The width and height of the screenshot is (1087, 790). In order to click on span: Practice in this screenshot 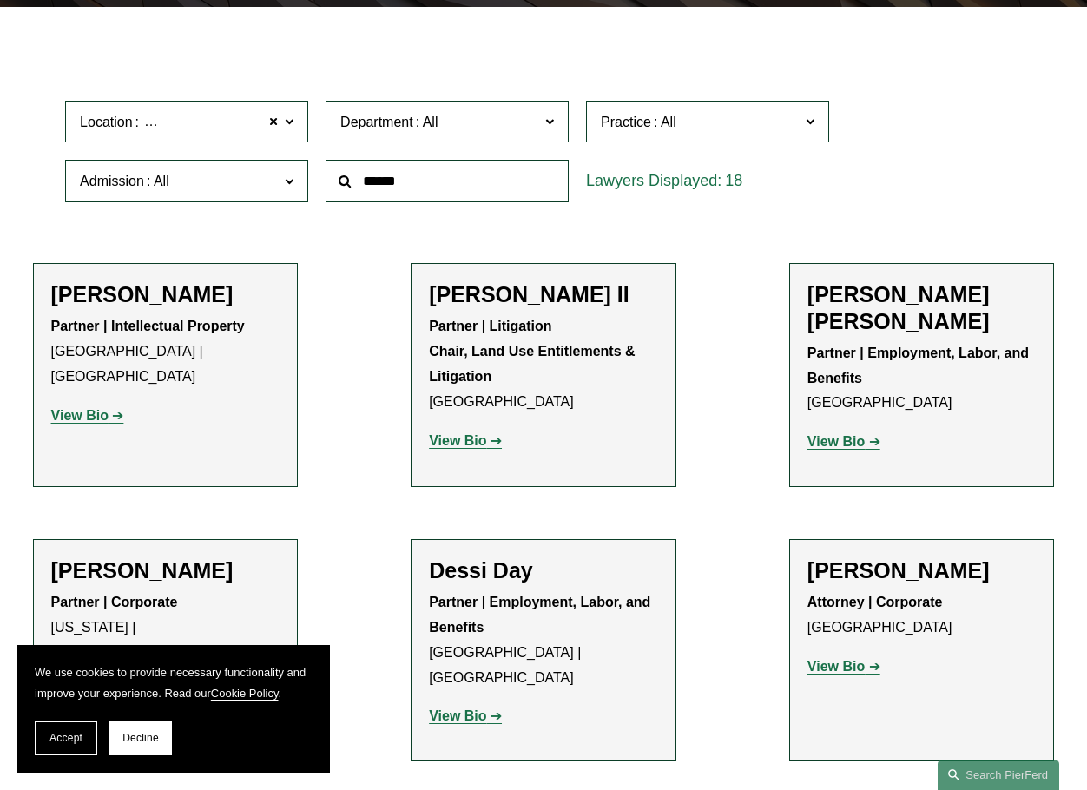, I will do `click(626, 122)`.